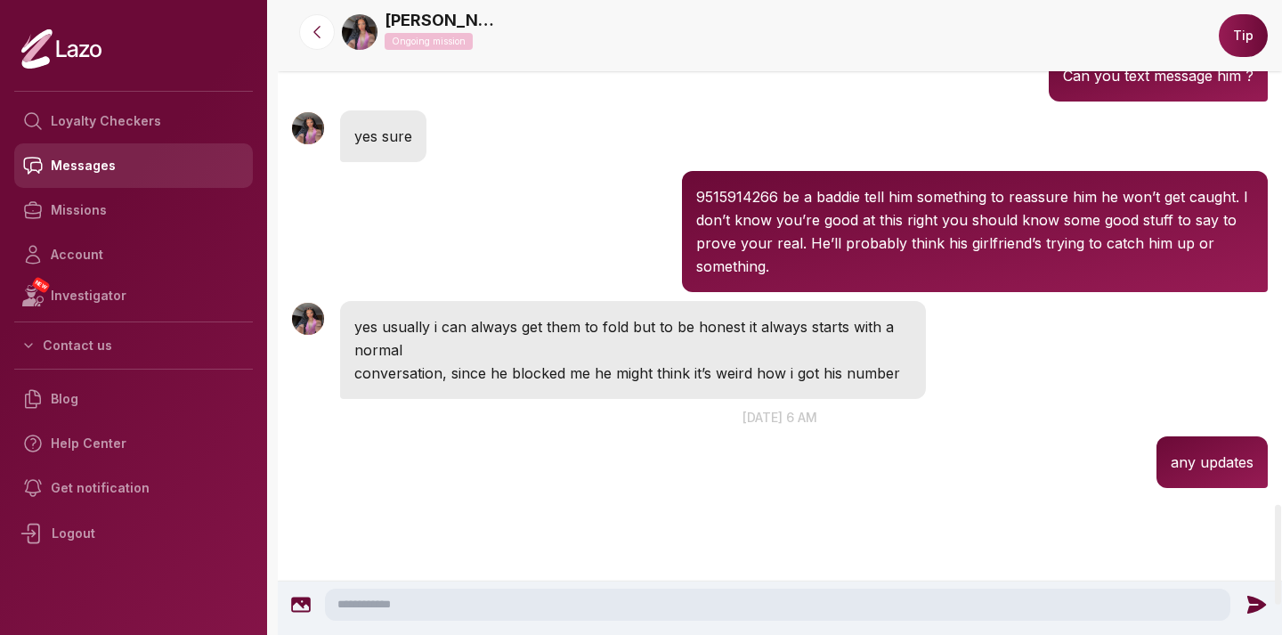 The image size is (1282, 635). I want to click on div: Logout, so click(134, 533).